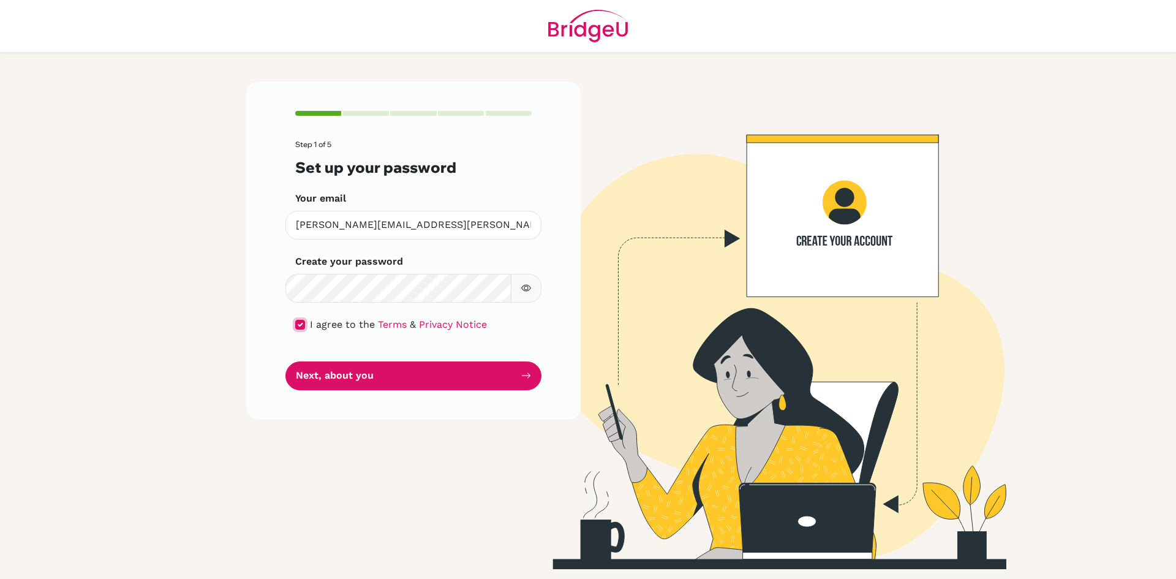  Describe the element at coordinates (763, 325) in the screenshot. I see `img: Create your account` at that location.